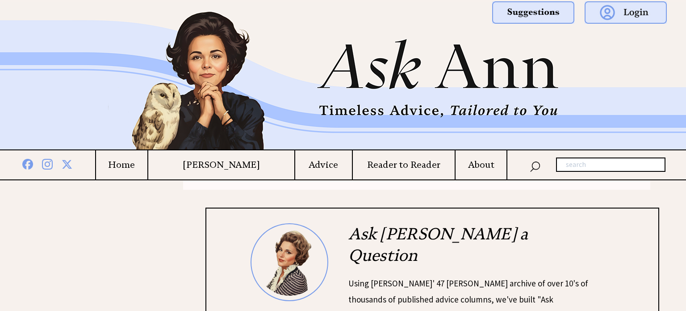 This screenshot has height=311, width=686. What do you see at coordinates (343, 76) in the screenshot?
I see `img: Ask%20Ann%20small.png` at bounding box center [343, 76].